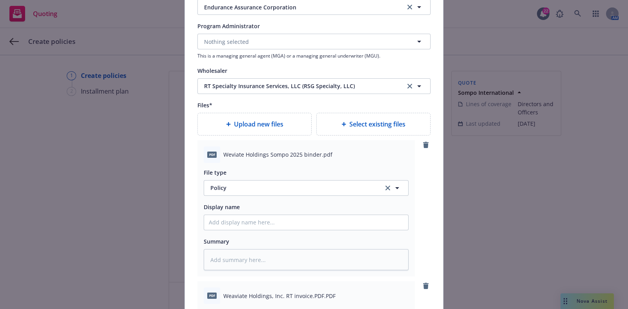 This screenshot has height=309, width=628. I want to click on span: Select existing files, so click(377, 124).